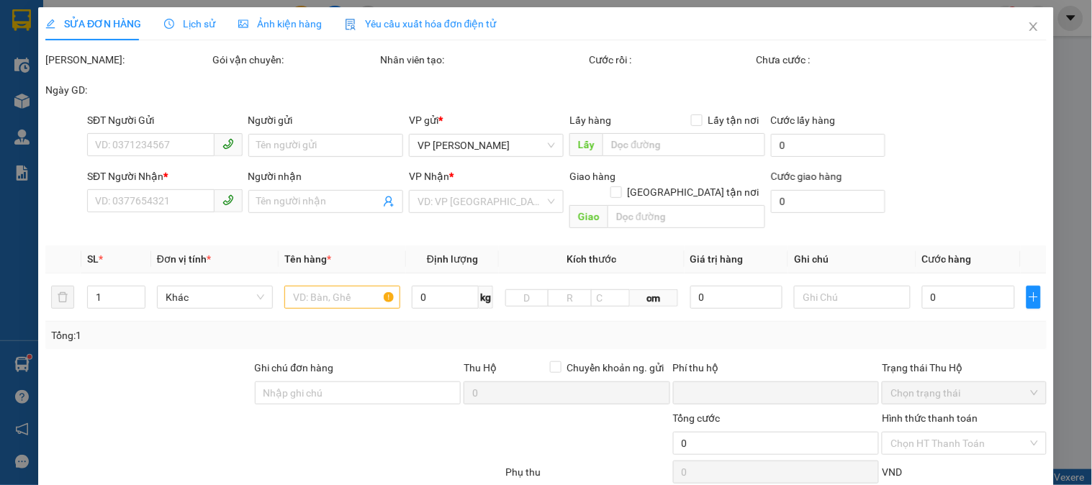 This screenshot has width=1092, height=485. What do you see at coordinates (480, 368) in the screenshot?
I see `span: Thu Hộ` at bounding box center [480, 368].